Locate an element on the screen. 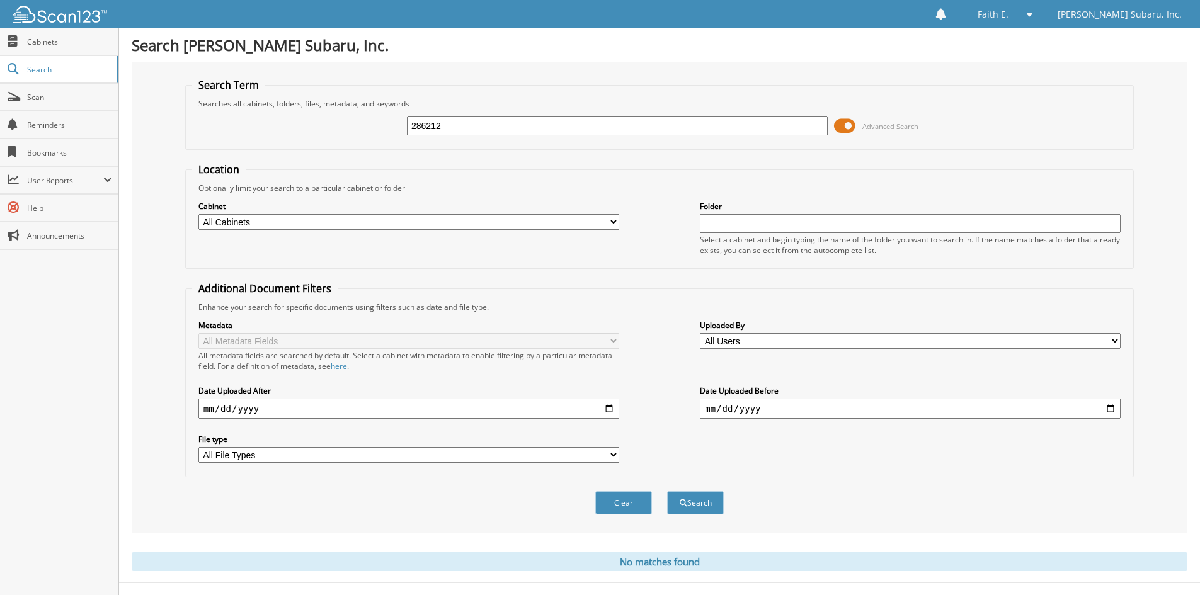 The image size is (1200, 595). button: Search is located at coordinates (696, 503).